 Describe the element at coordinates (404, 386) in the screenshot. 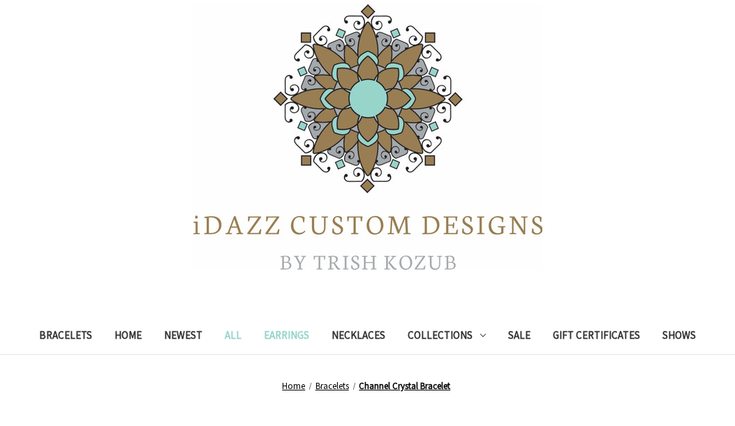

I see `span: Channel Crystal Bracelet` at that location.